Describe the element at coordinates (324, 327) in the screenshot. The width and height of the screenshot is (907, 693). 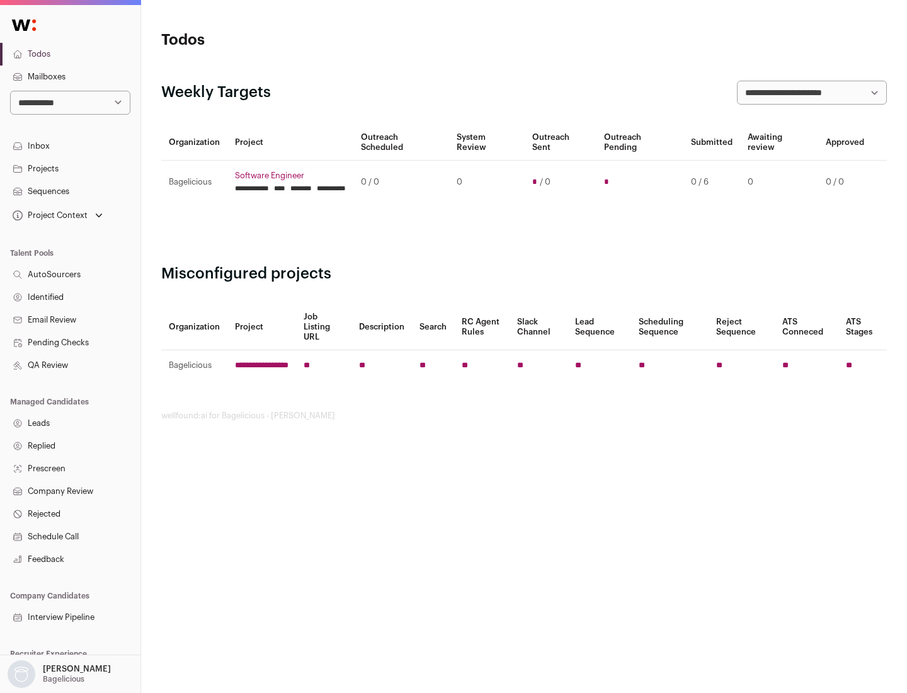
I see `th: Job Listing URL` at that location.